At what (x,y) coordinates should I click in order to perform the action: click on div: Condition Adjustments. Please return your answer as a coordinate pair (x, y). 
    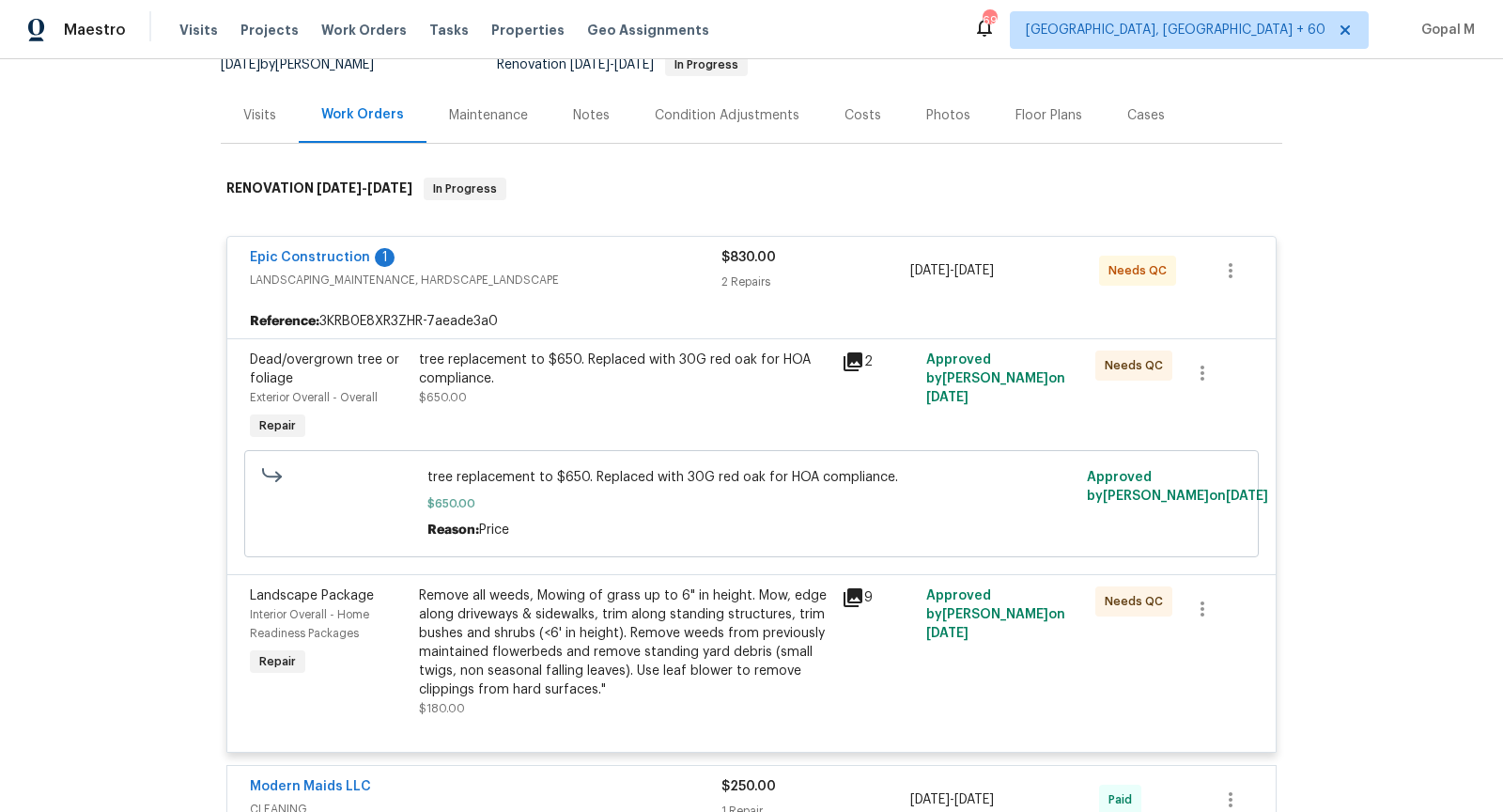
    Looking at the image, I should click on (727, 115).